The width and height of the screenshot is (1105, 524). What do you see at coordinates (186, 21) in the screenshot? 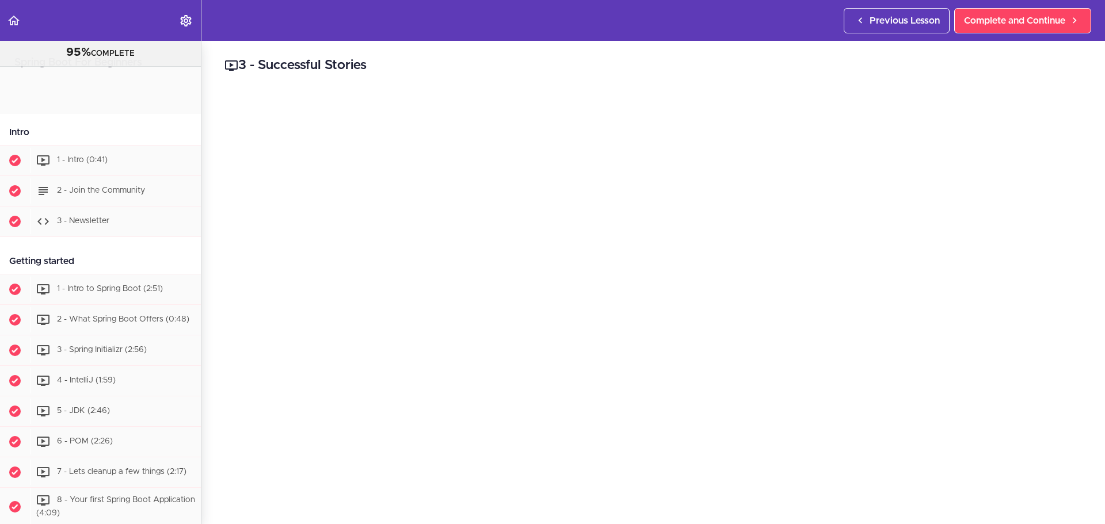
I see `svg: Settings Menu` at bounding box center [186, 21].